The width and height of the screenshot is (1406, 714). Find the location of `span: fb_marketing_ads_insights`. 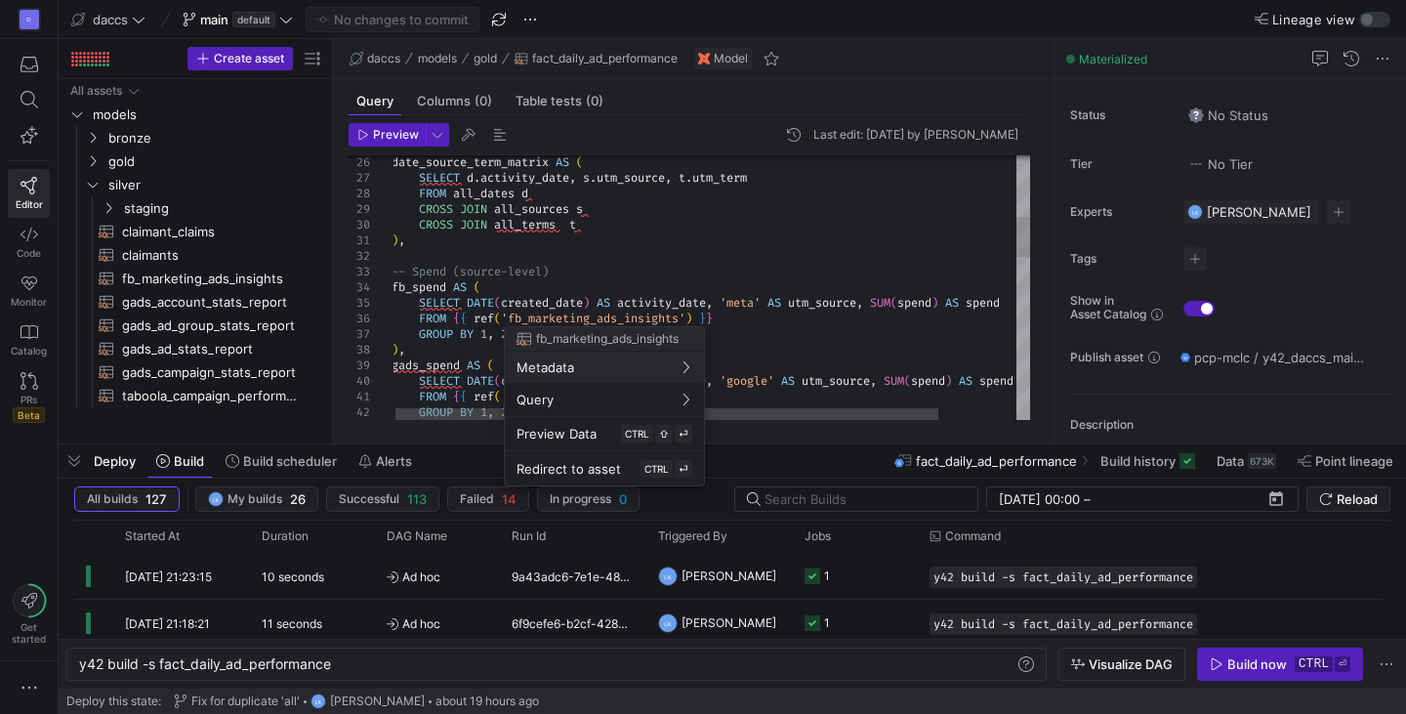

span: fb_marketing_ads_insights is located at coordinates (607, 339).